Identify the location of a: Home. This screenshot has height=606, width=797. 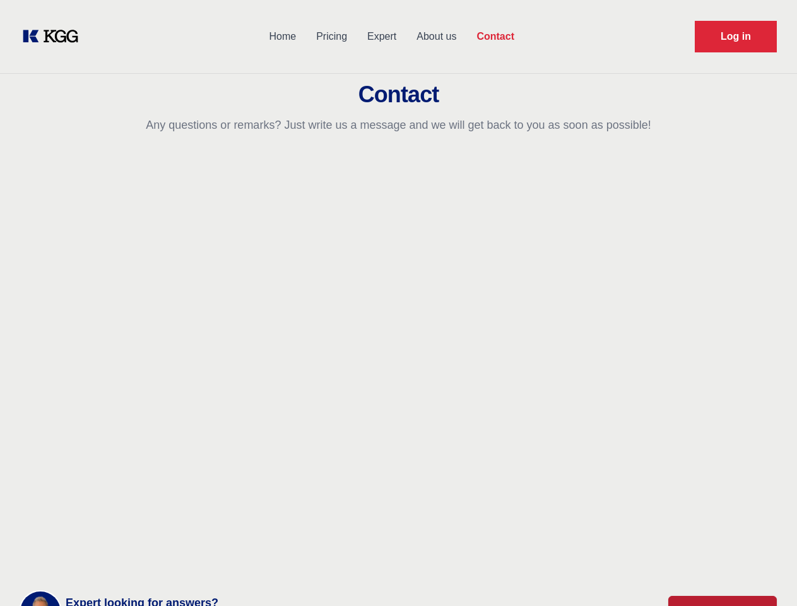
(282, 37).